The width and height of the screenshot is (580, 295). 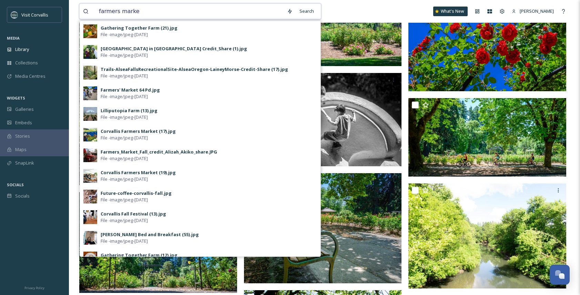 What do you see at coordinates (90, 259) in the screenshot?
I see `img: e5611567-81b2-41db-b111-f50e048a6eb6.jpg` at bounding box center [90, 259].